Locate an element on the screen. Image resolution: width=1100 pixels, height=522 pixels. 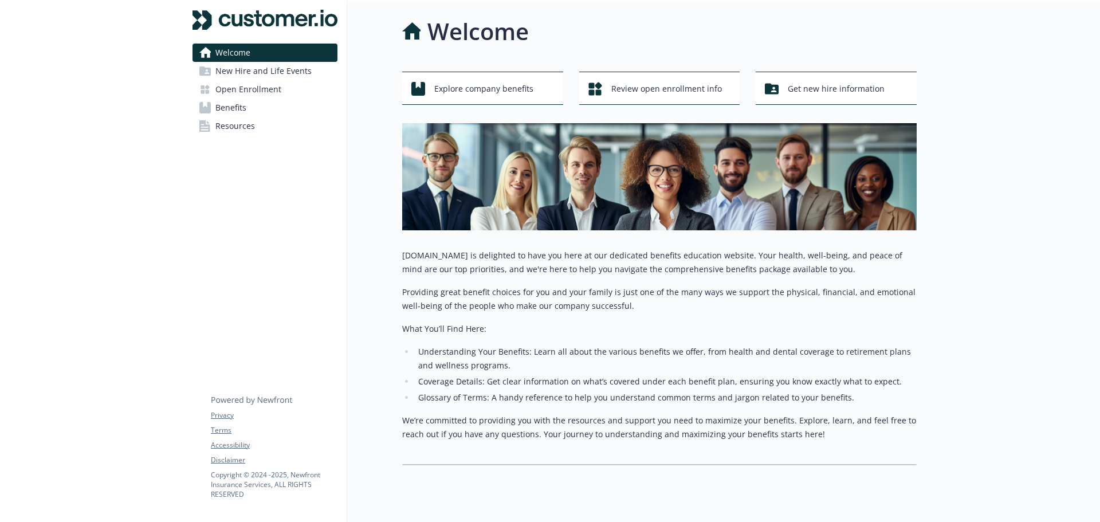
span: Benefits is located at coordinates (231, 108).